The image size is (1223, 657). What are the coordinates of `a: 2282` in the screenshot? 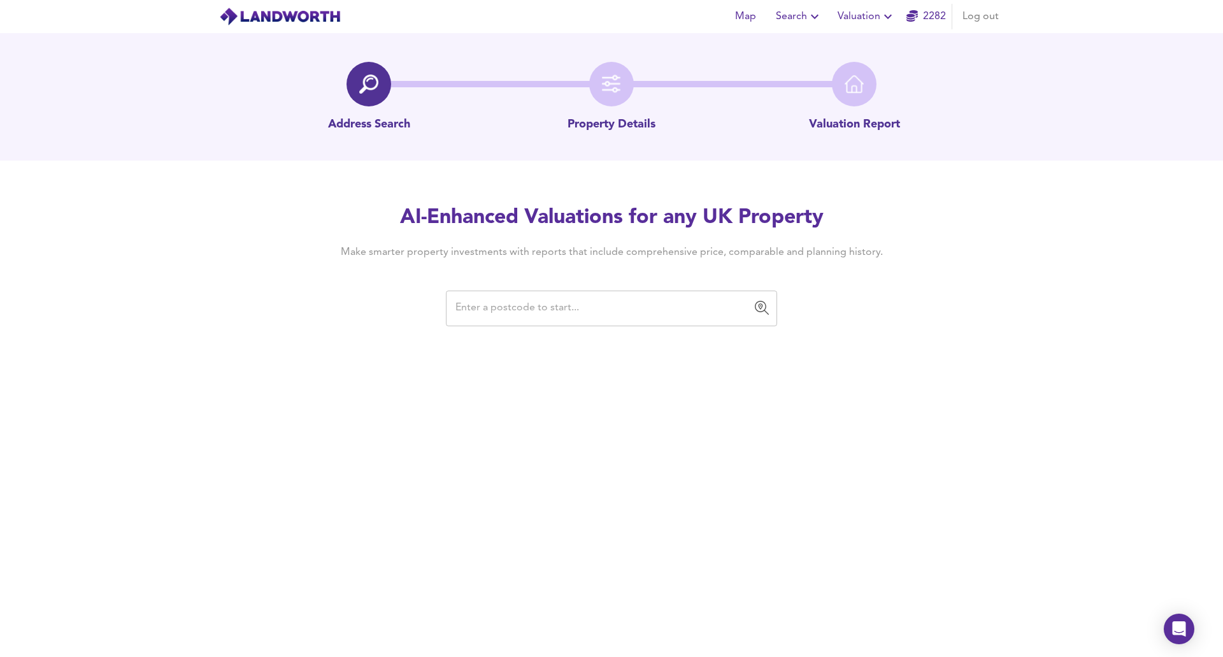 It's located at (926, 17).